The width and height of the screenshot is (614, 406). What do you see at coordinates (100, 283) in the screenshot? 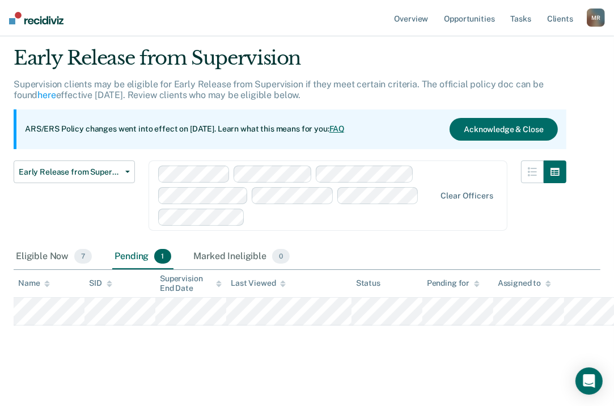
I see `div: SID` at bounding box center [100, 283].